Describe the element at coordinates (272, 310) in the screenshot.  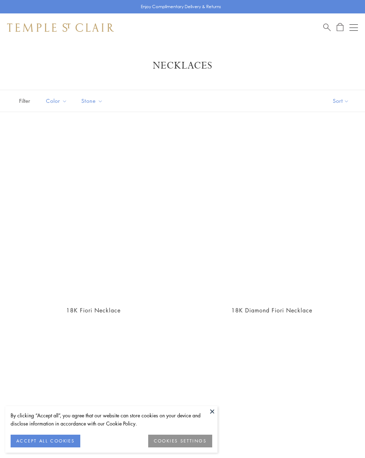
I see `a: 18K Diamond Fiori Necklace` at that location.